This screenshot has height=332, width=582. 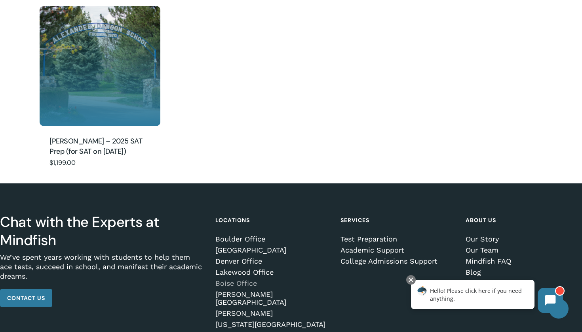 I want to click on a: Denver Office, so click(x=272, y=262).